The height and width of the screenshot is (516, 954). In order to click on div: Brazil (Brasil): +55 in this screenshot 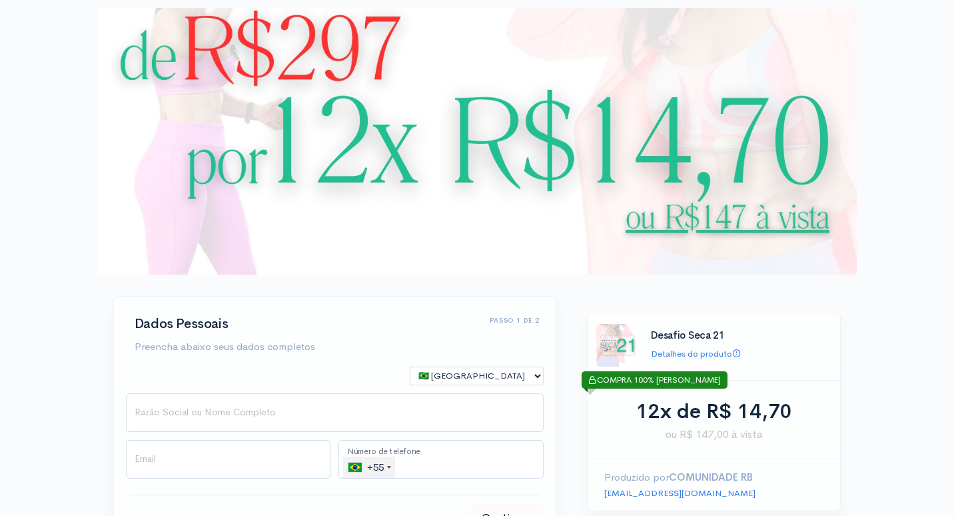, I will do `click(369, 467)`.